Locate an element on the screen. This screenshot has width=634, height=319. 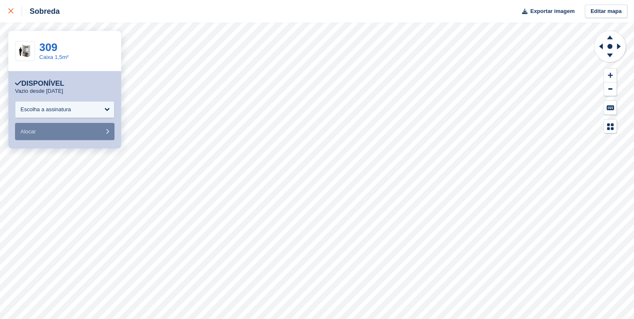
img: 15-sqft-unit.jpg is located at coordinates (25, 51).